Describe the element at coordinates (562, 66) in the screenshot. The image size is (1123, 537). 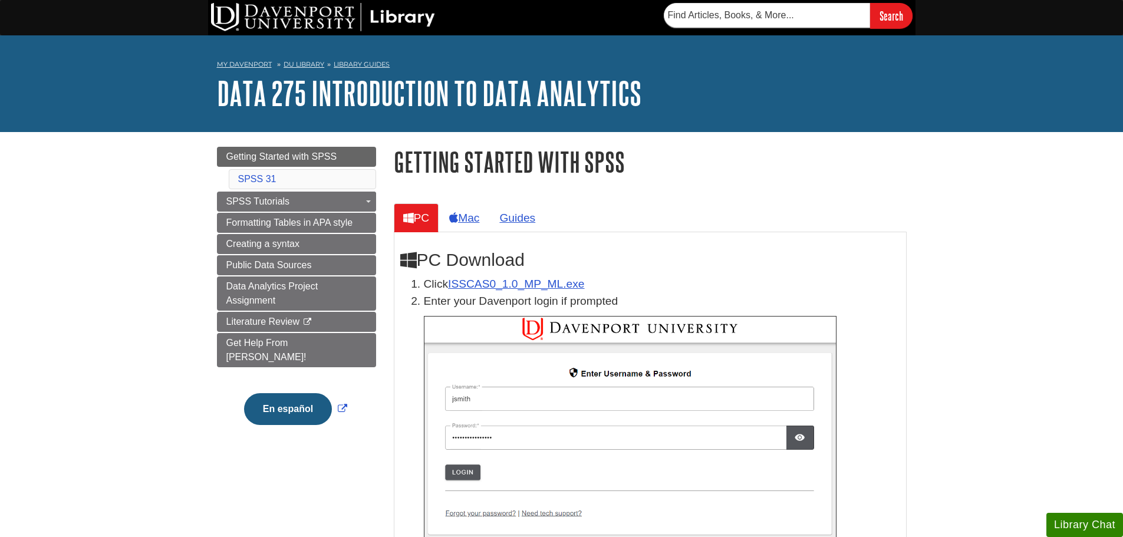
I see `nav: breadcrumb` at that location.